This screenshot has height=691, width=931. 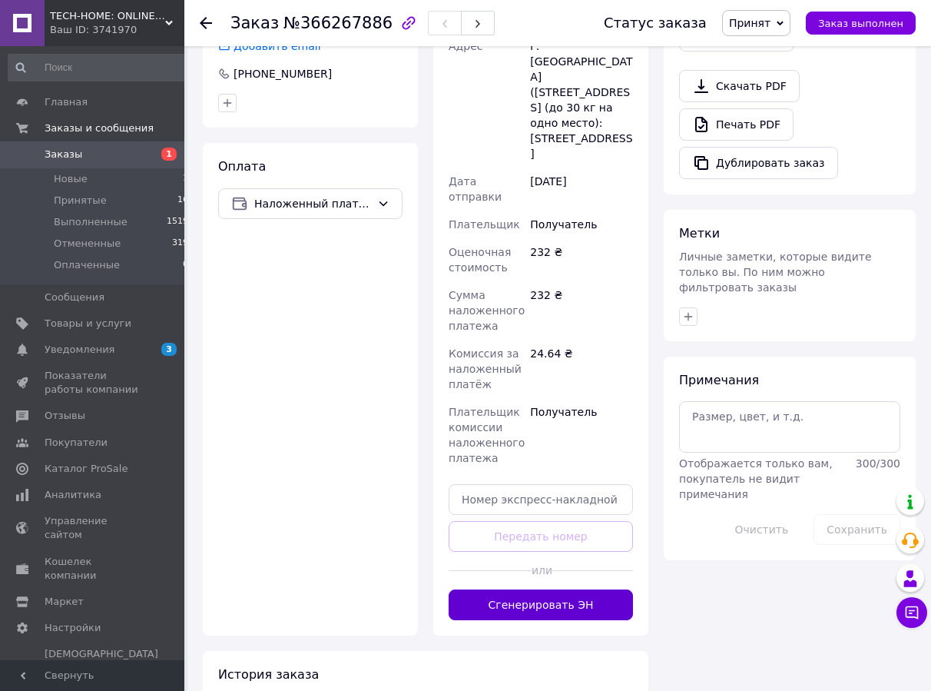 What do you see at coordinates (206, 23) in the screenshot?
I see `div: Вернуться назад` at bounding box center [206, 23].